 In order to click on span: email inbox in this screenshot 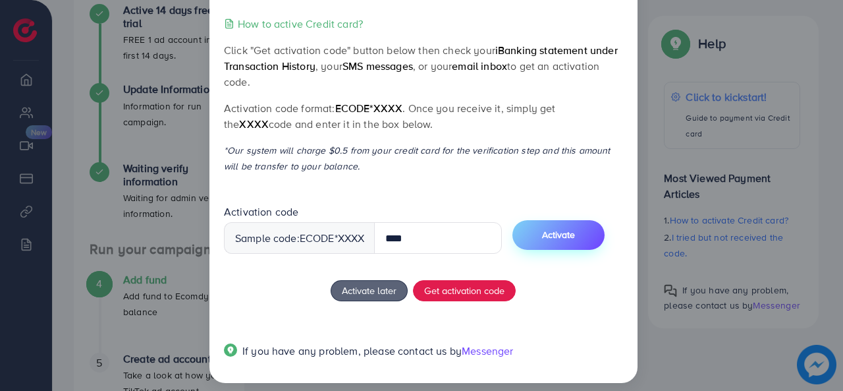, I will do `click(479, 66)`.